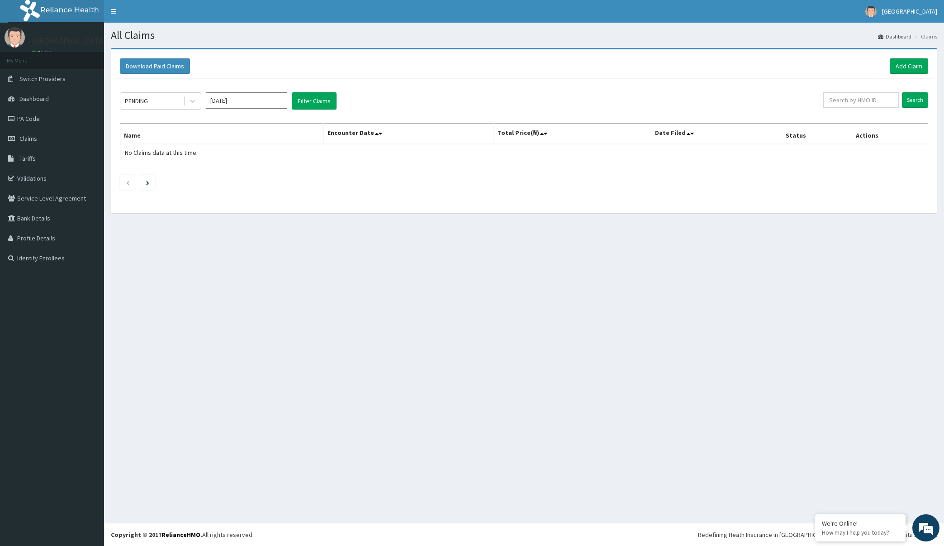 This screenshot has height=546, width=944. What do you see at coordinates (817, 134) in the screenshot?
I see `th: Status` at bounding box center [817, 134].